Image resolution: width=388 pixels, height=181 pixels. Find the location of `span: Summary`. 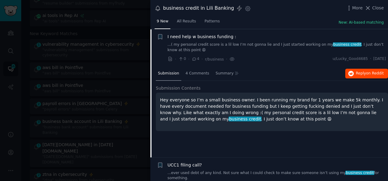

span: Summary is located at coordinates (224, 74).